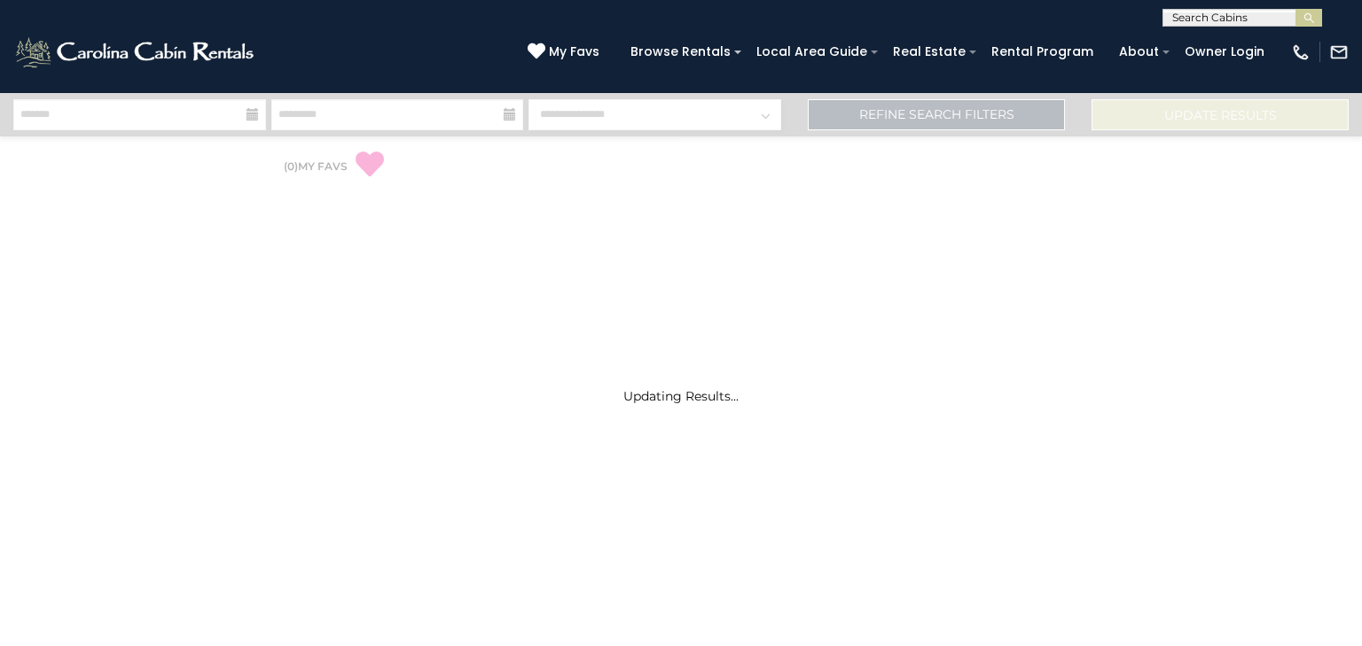 The height and width of the screenshot is (646, 1362). Describe the element at coordinates (574, 51) in the screenshot. I see `span: My Favs` at that location.